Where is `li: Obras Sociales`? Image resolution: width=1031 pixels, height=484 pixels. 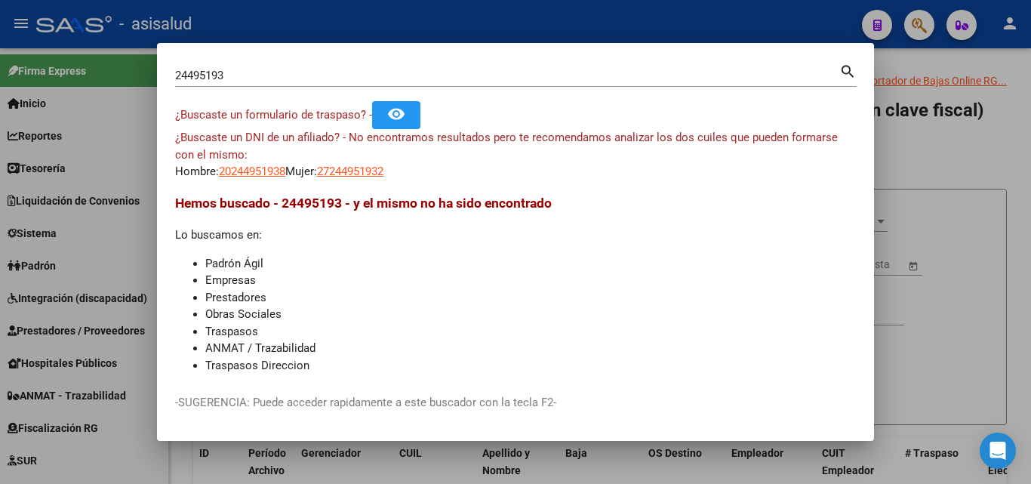
li: Obras Sociales is located at coordinates (531, 314).